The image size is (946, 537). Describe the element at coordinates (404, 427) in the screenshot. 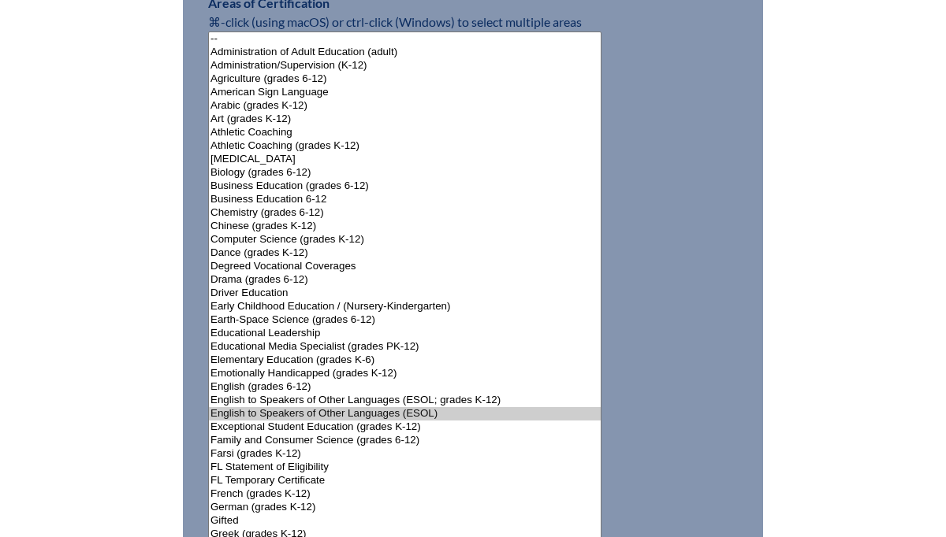

I see `option: Exceptional Student Education (grades K-12)` at that location.